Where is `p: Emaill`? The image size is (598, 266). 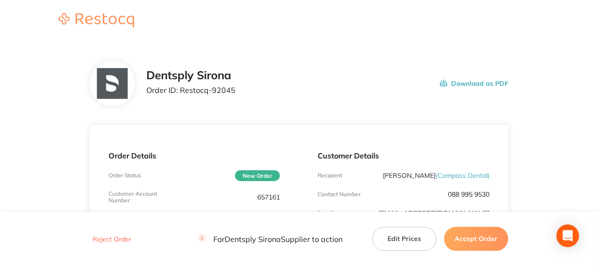 p: Emaill is located at coordinates (326, 213).